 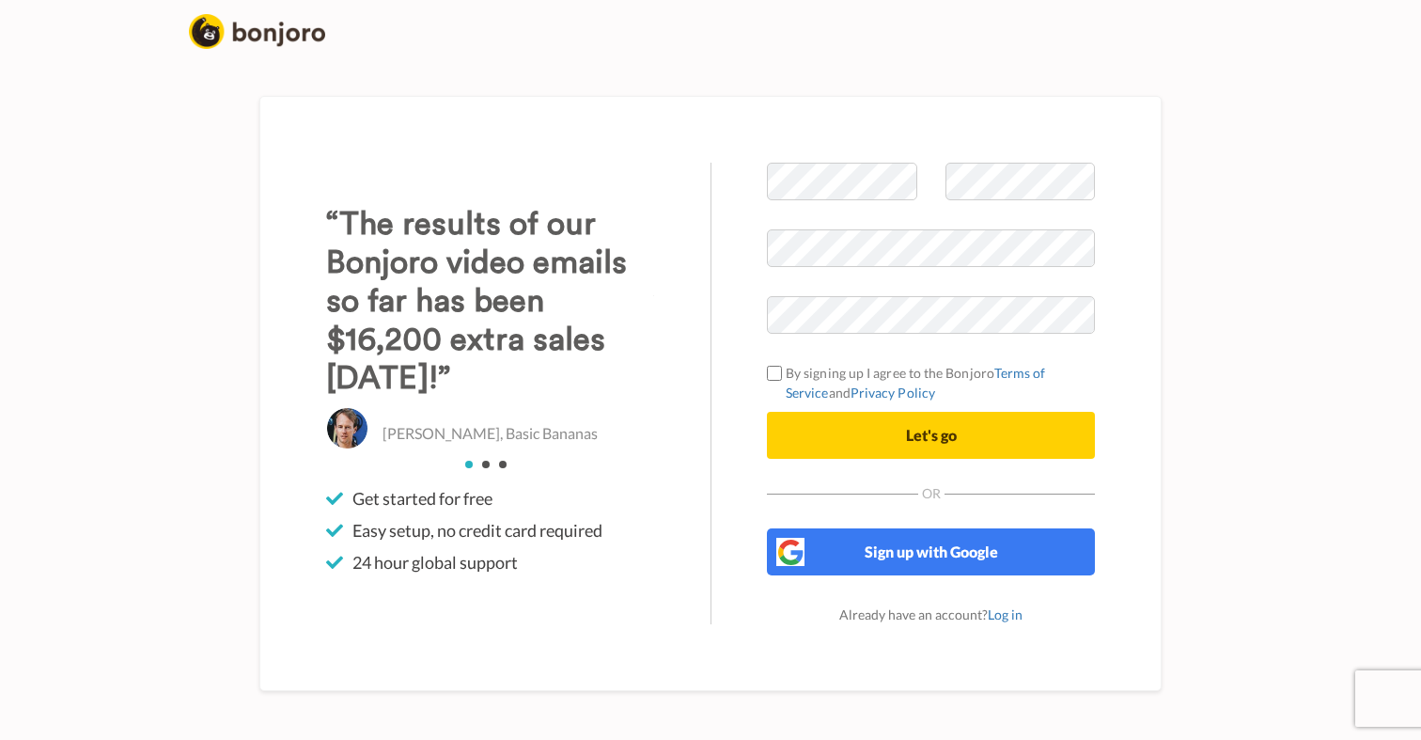 I want to click on input: By signing up I agree to the BonjoroTerms of ServiceandPrivacy Policy, so click(x=774, y=373).